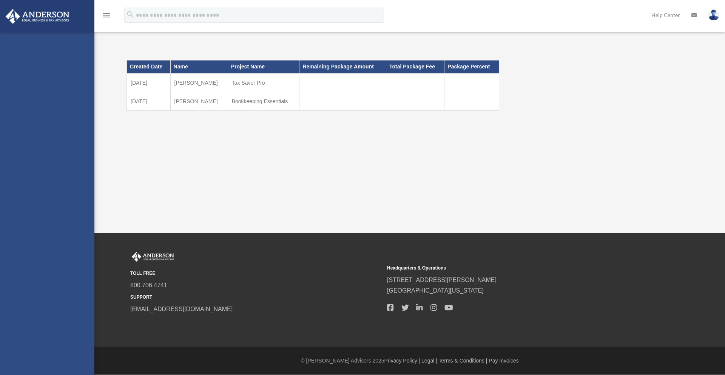  Describe the element at coordinates (256, 297) in the screenshot. I see `small: SUPPORT` at that location.